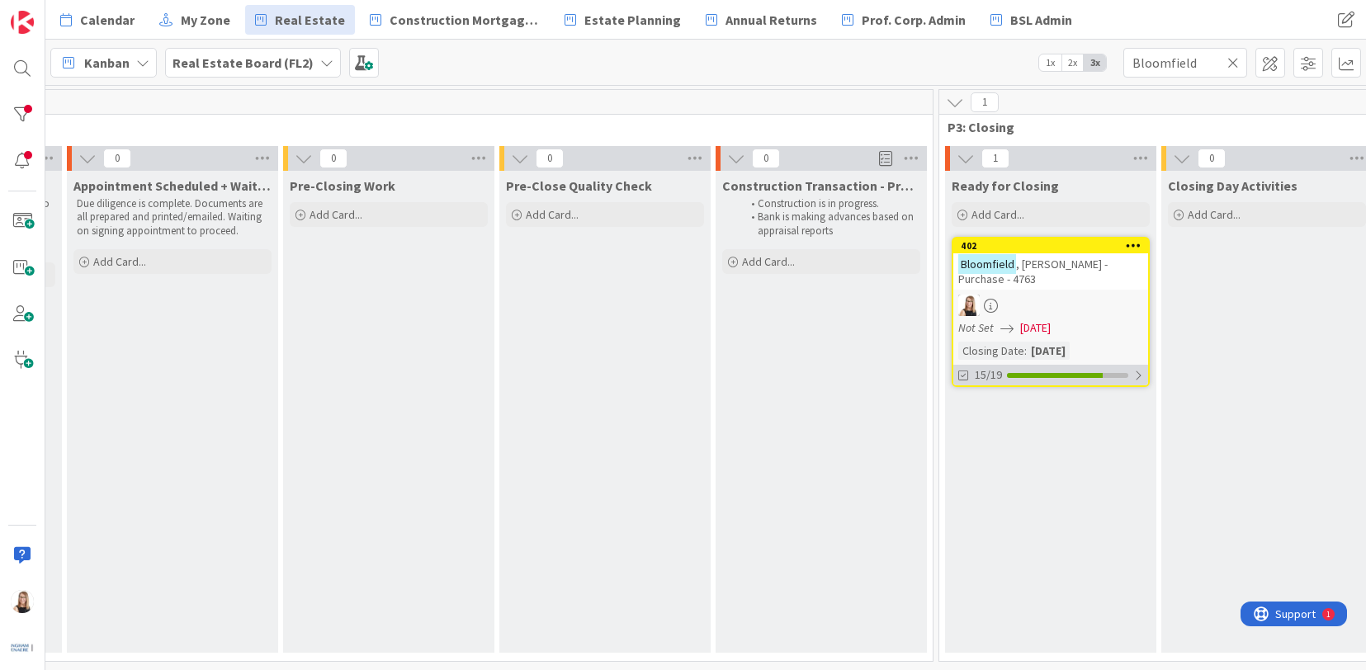 The height and width of the screenshot is (670, 1366). Describe the element at coordinates (761, 20) in the screenshot. I see `a: Annual Returns` at that location.